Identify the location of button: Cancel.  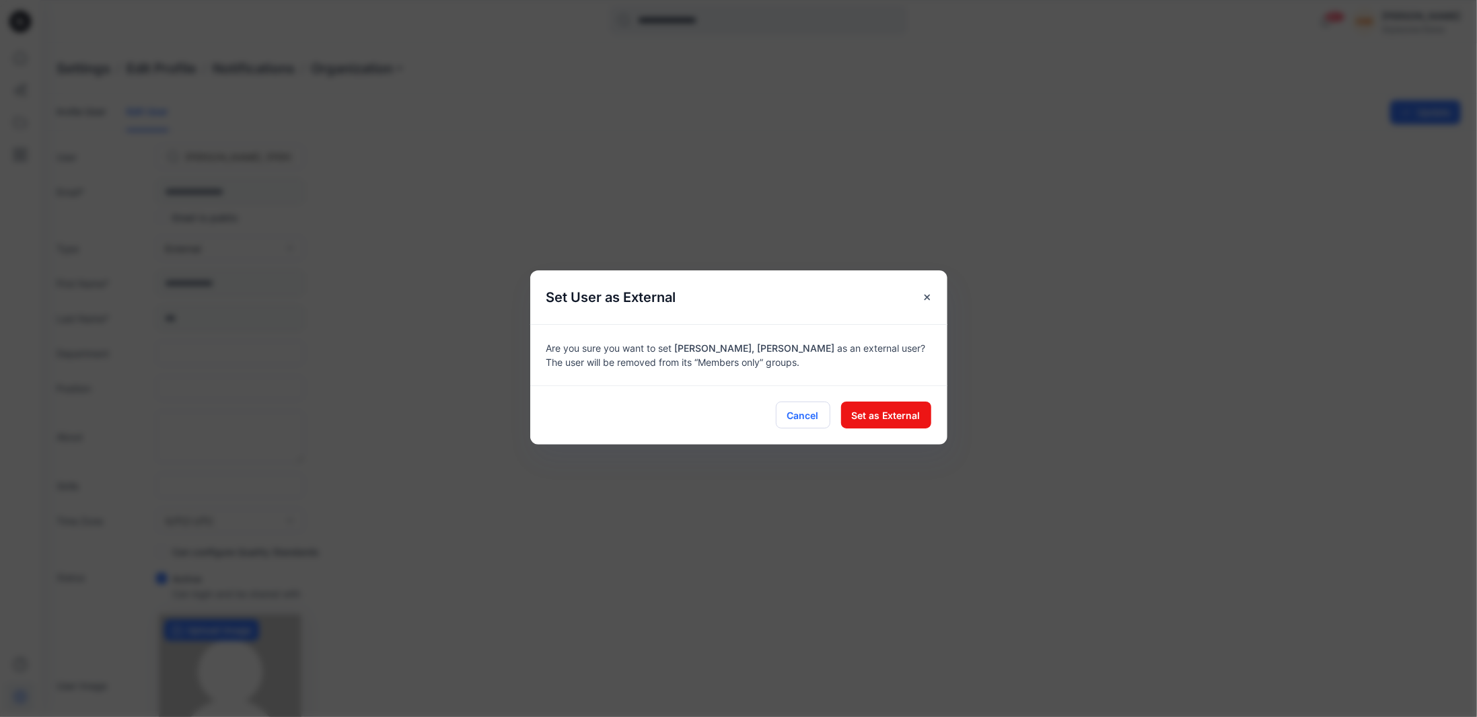
(803, 415).